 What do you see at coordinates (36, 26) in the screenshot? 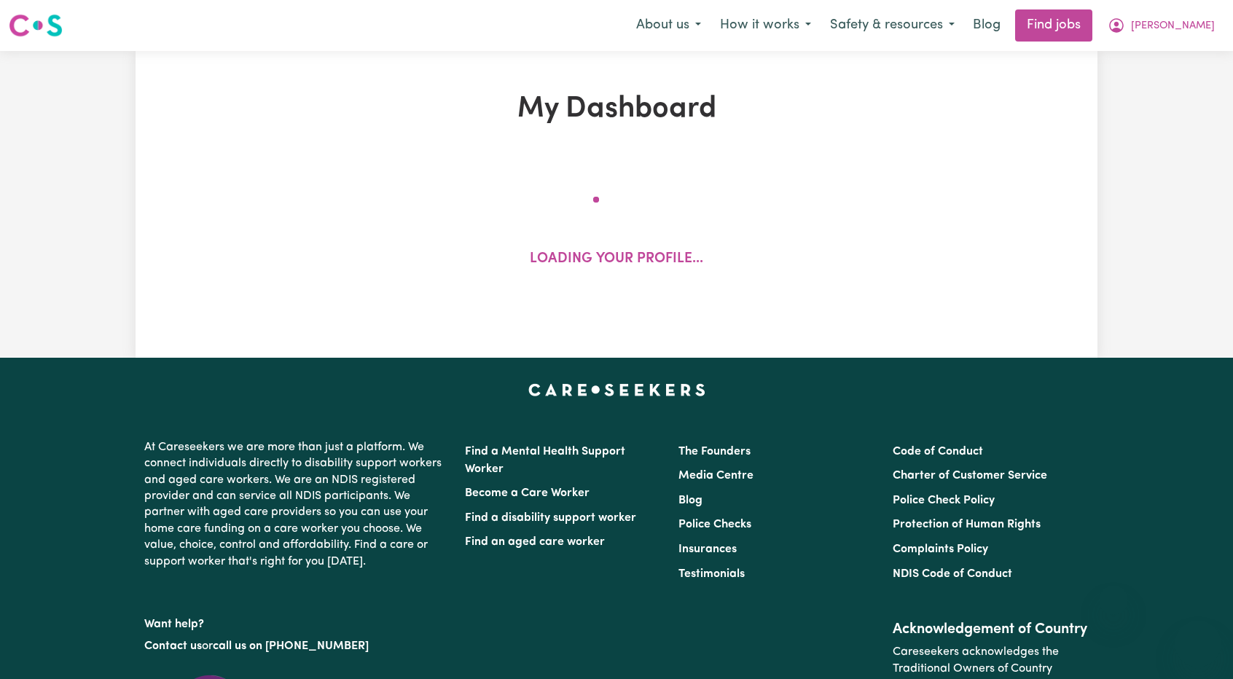
I see `a: Careseekers logo` at bounding box center [36, 26].